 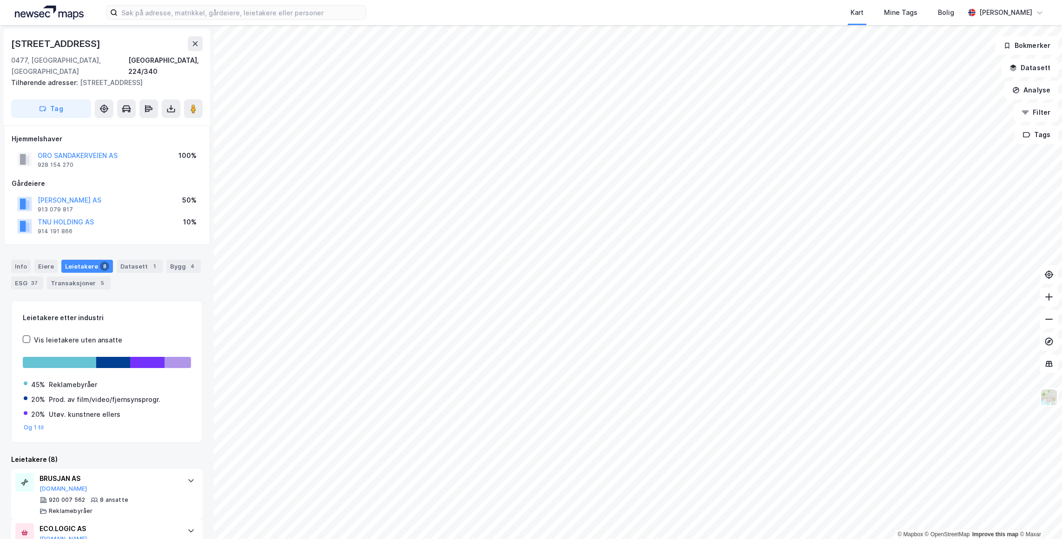 What do you see at coordinates (27, 283) in the screenshot?
I see `div: ESG` at bounding box center [27, 283].